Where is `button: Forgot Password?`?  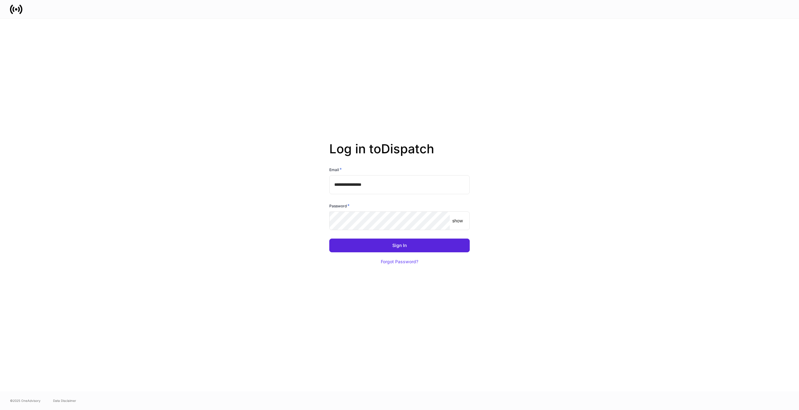
button: Forgot Password? is located at coordinates (400, 262).